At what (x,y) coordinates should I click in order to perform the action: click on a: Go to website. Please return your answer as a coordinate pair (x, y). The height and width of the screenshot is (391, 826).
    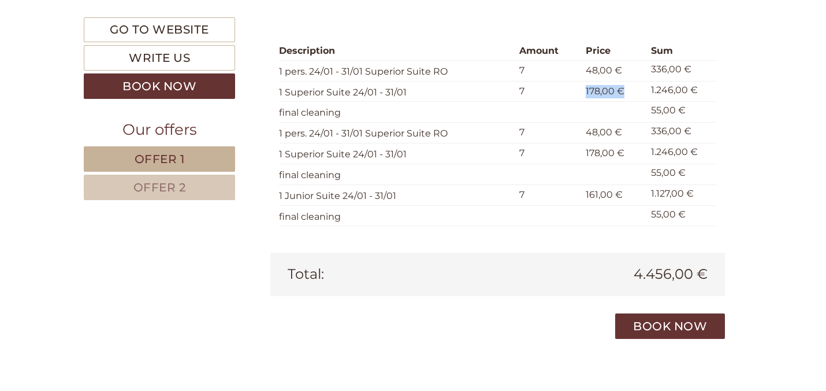
    Looking at the image, I should click on (159, 29).